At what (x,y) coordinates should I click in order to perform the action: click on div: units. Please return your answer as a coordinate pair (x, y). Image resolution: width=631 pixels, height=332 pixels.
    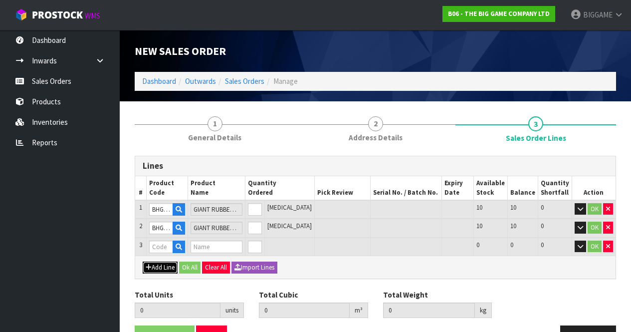
    Looking at the image, I should click on (232, 310).